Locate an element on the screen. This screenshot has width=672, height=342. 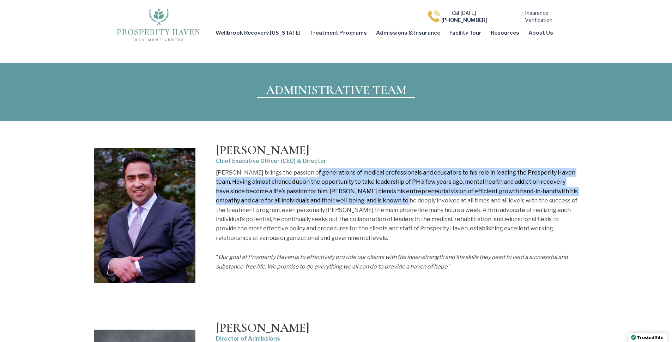
span: Chief Executive Officer (CEO) & Director is located at coordinates (397, 159).